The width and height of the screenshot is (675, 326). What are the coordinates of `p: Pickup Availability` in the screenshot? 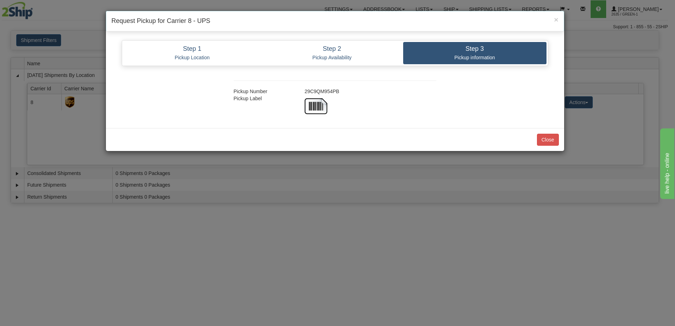 It's located at (332, 58).